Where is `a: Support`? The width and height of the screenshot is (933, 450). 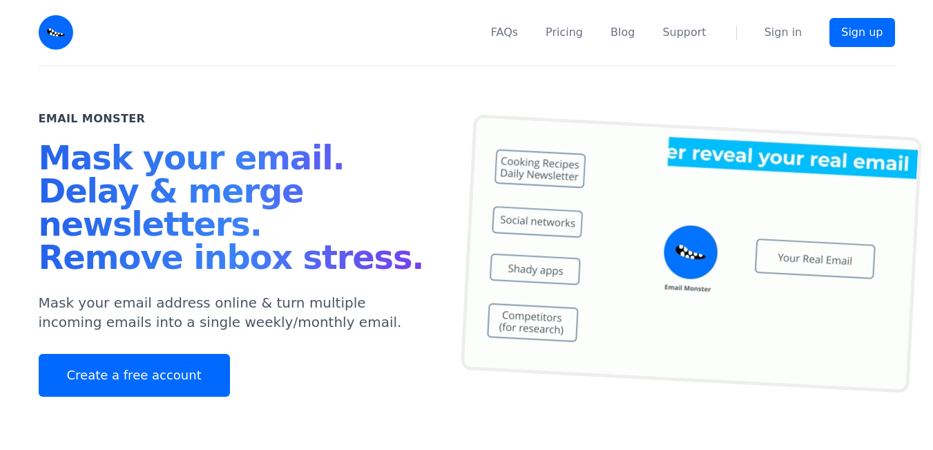 a: Support is located at coordinates (684, 32).